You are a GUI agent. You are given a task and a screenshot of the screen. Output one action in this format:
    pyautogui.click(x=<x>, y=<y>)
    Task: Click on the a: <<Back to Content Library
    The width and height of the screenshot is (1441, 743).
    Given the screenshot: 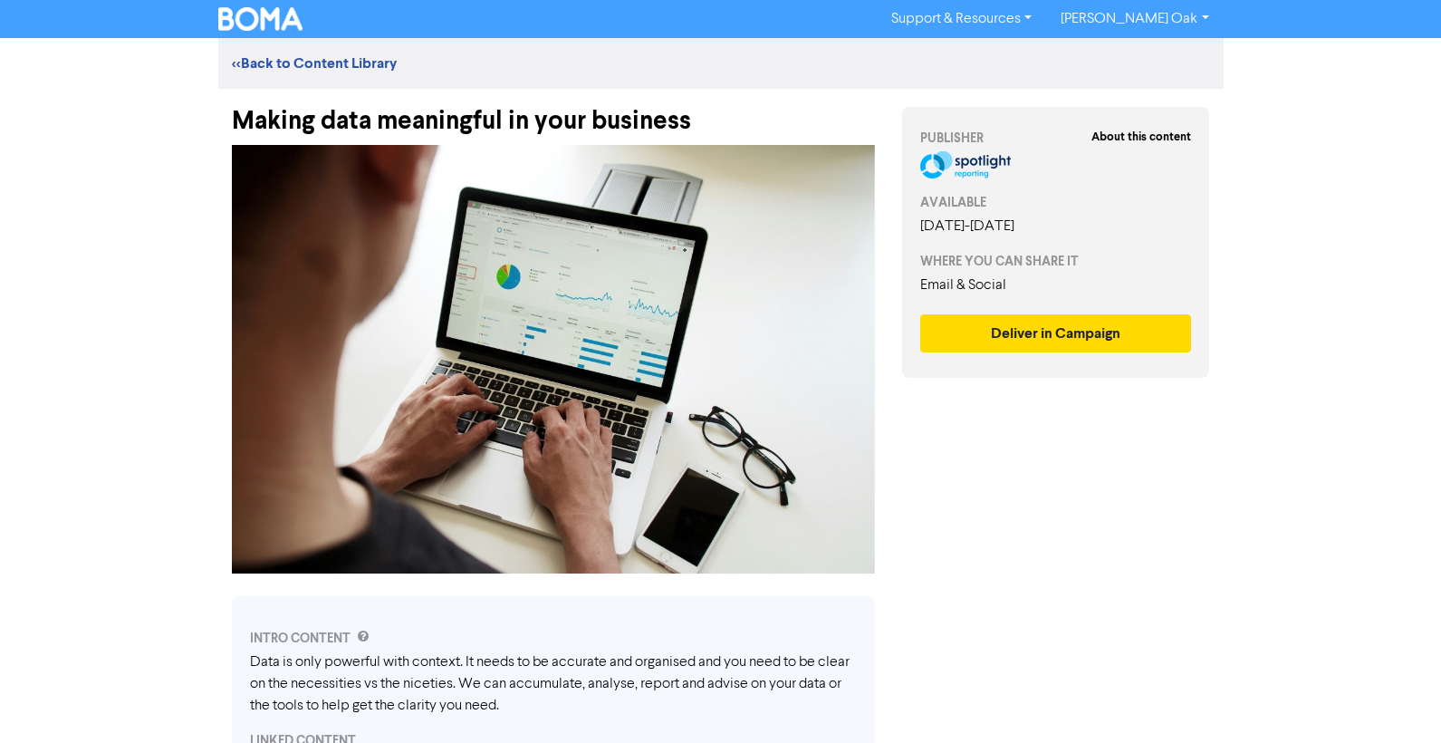 What is the action you would take?
    pyautogui.click(x=314, y=63)
    